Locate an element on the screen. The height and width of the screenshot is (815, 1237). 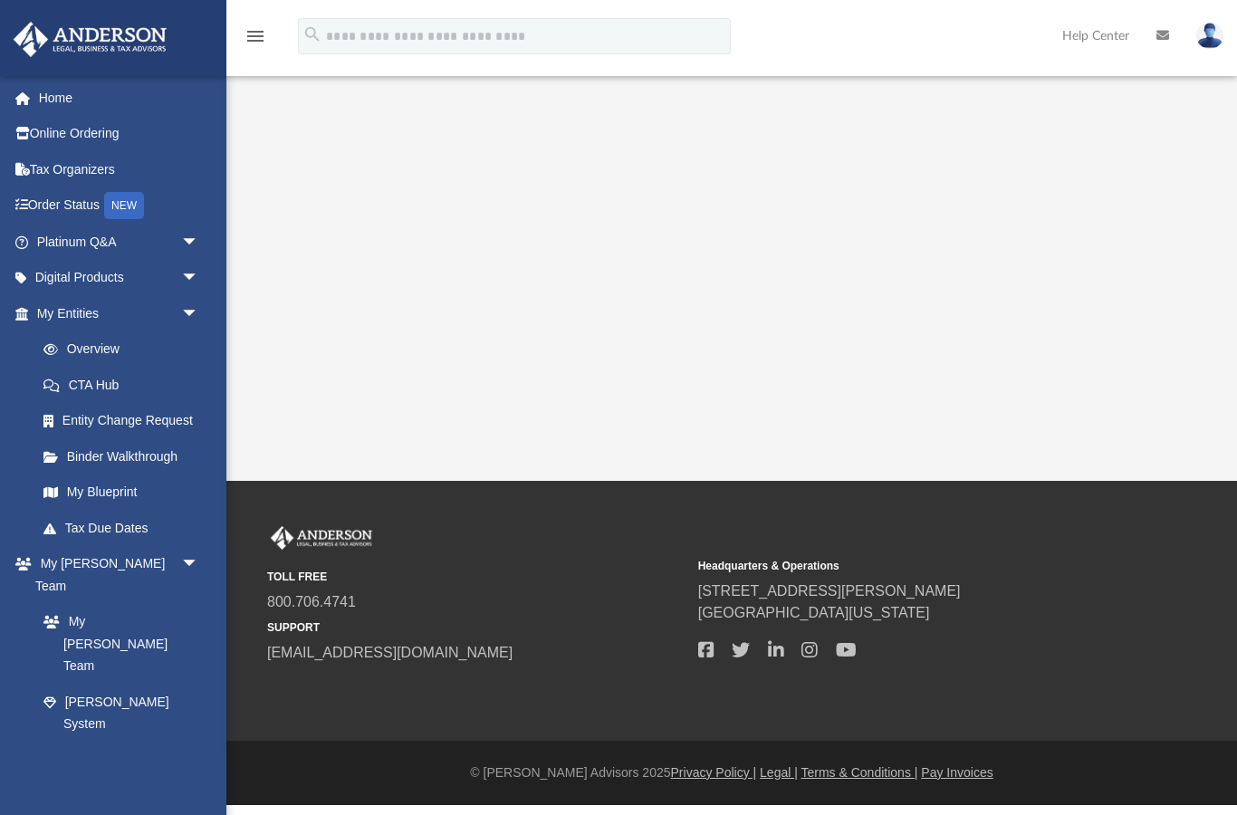
a: Entity Change Request is located at coordinates (126, 421).